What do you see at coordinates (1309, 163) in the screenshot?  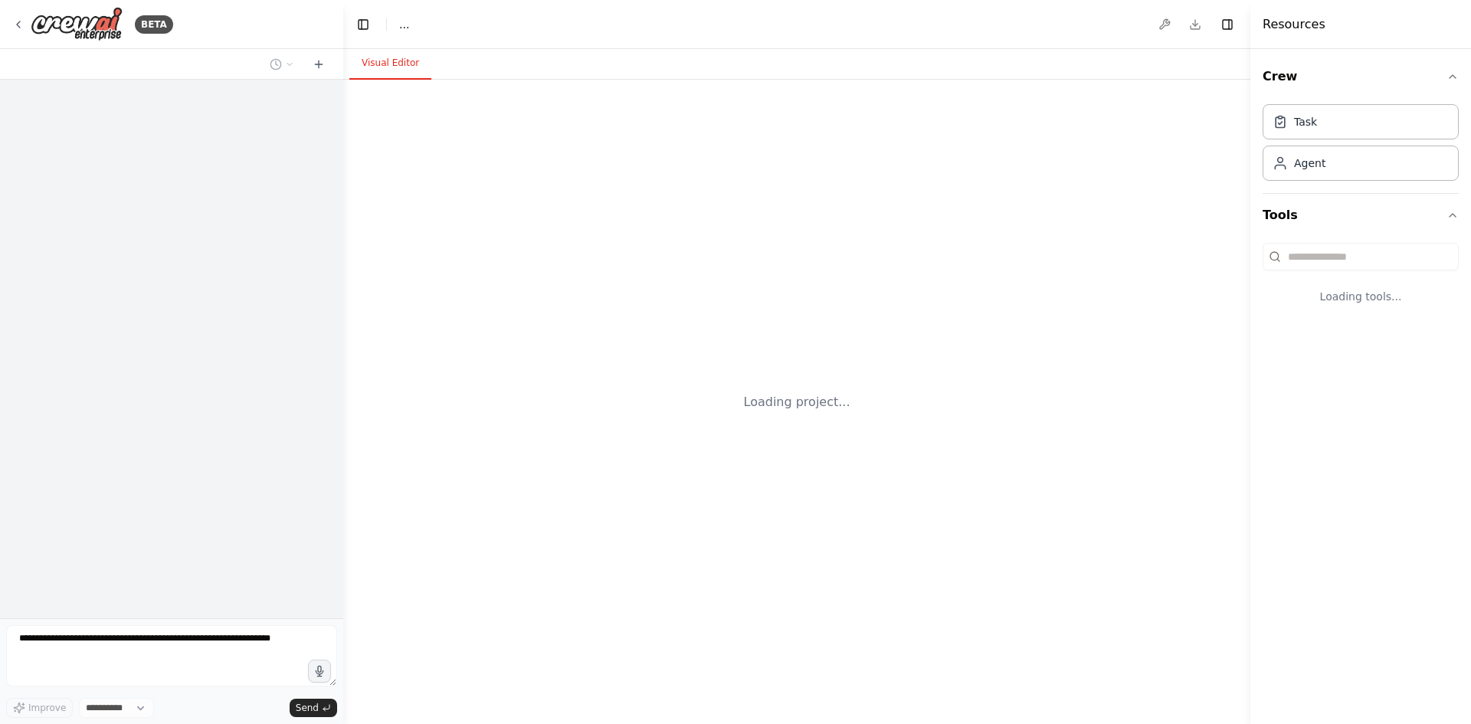 I see `div: Agent` at bounding box center [1309, 163].